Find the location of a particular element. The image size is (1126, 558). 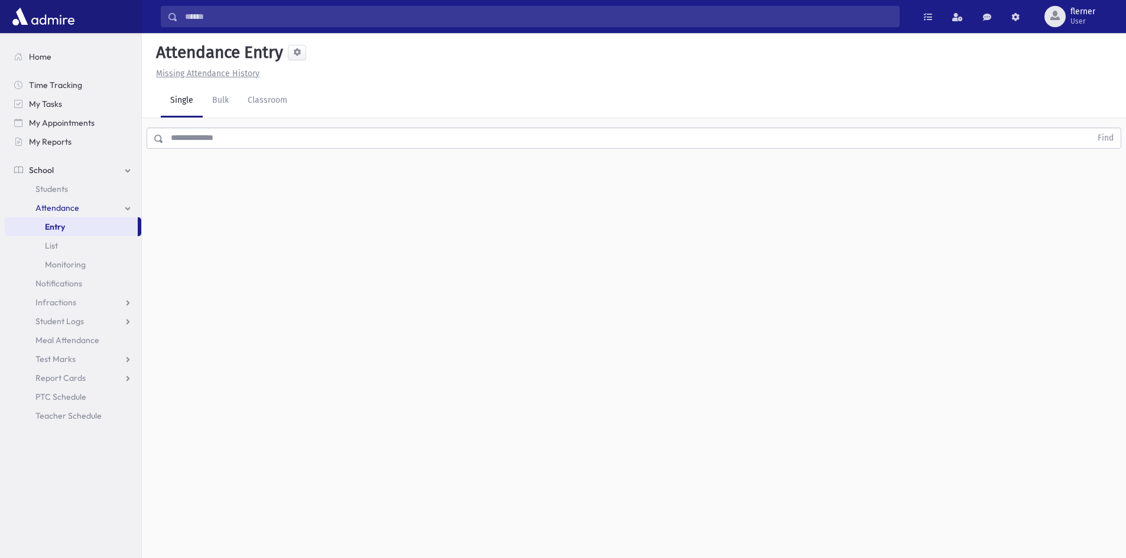

a: My Appointments is located at coordinates (73, 123).